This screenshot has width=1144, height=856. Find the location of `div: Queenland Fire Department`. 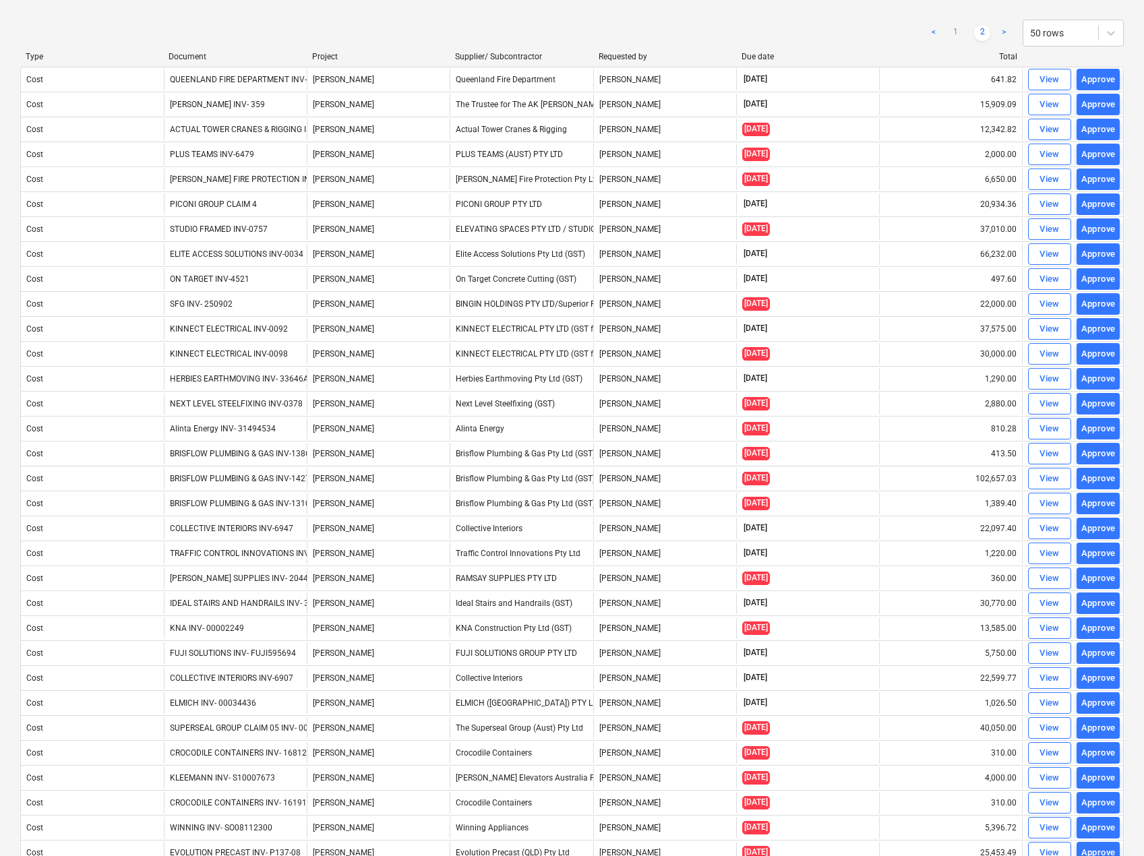

div: Queenland Fire Department is located at coordinates (521, 80).